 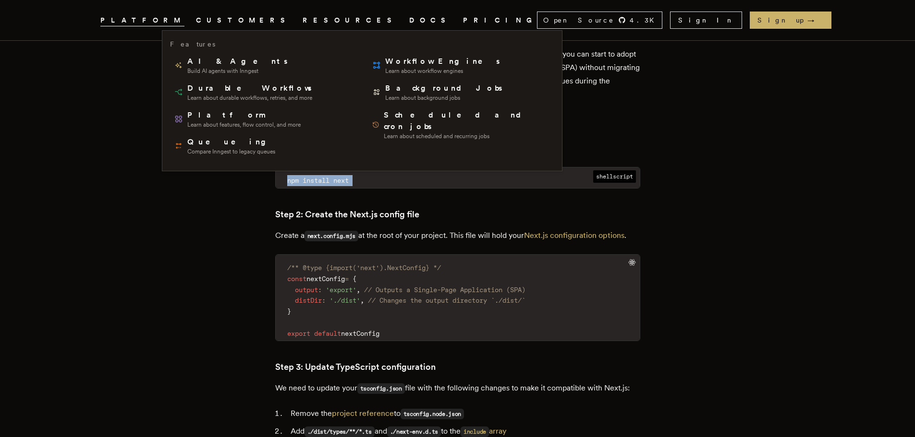 What do you see at coordinates (345, 301) in the screenshot?
I see `span: './dist'` at bounding box center [345, 301].